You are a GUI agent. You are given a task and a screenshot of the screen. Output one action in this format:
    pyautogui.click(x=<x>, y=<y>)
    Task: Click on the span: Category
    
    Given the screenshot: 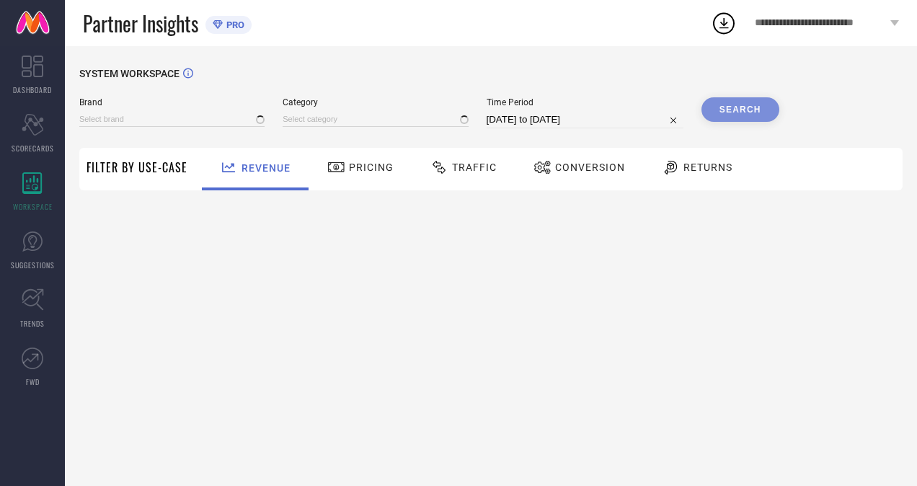 What is the action you would take?
    pyautogui.click(x=375, y=102)
    